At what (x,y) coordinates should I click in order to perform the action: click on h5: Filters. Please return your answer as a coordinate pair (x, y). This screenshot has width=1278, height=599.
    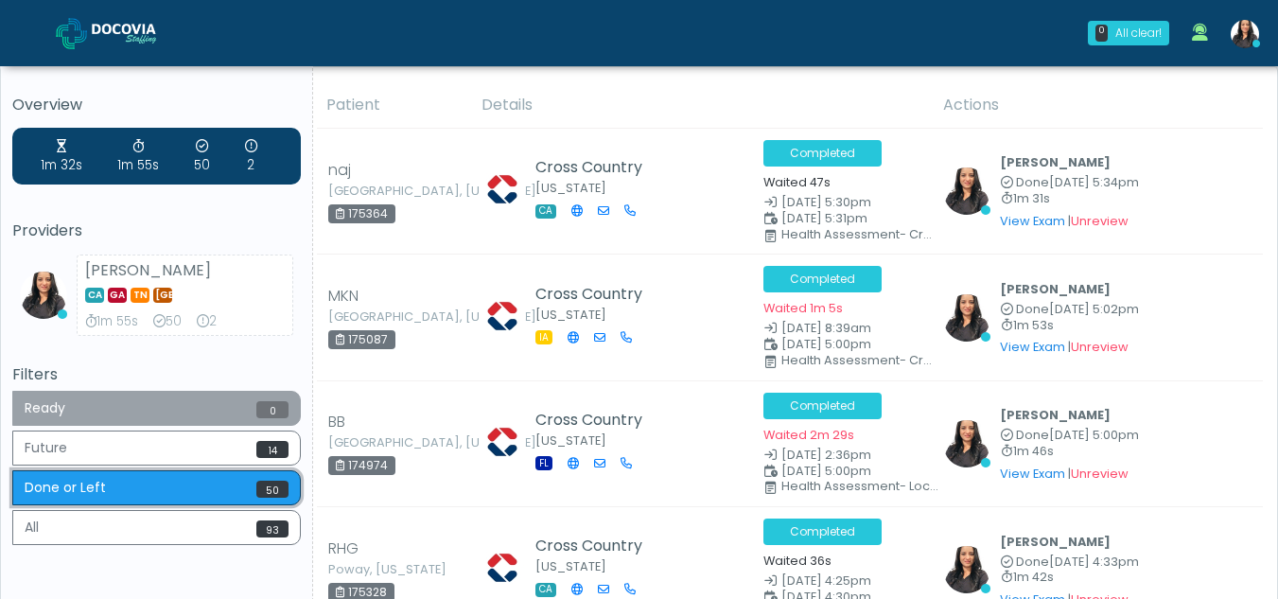
    Looking at the image, I should click on (156, 375).